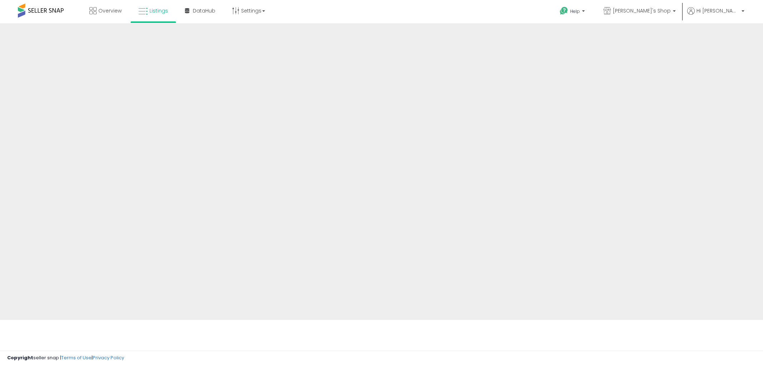 Image resolution: width=763 pixels, height=365 pixels. Describe the element at coordinates (110, 11) in the screenshot. I see `span: Overview` at that location.